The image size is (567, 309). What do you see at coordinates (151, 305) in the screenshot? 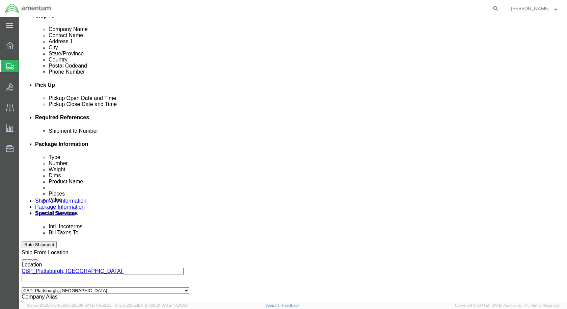
I see `span: Client: 2025.18.0-27d3021` at bounding box center [151, 305].